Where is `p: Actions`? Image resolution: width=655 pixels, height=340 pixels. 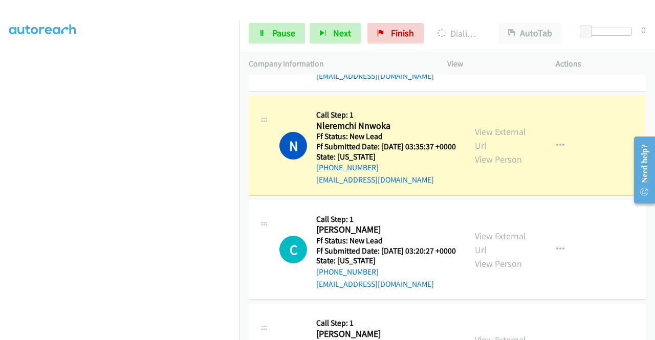
p: Actions is located at coordinates (601, 64).